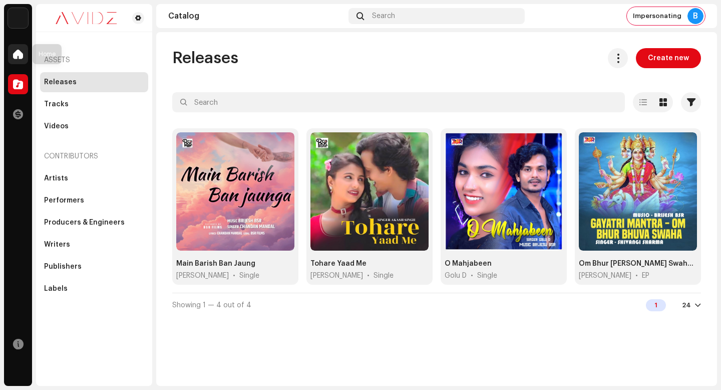 This screenshot has width=721, height=390. Describe the element at coordinates (339, 264) in the screenshot. I see `div: Tohare Yaad Me` at that location.